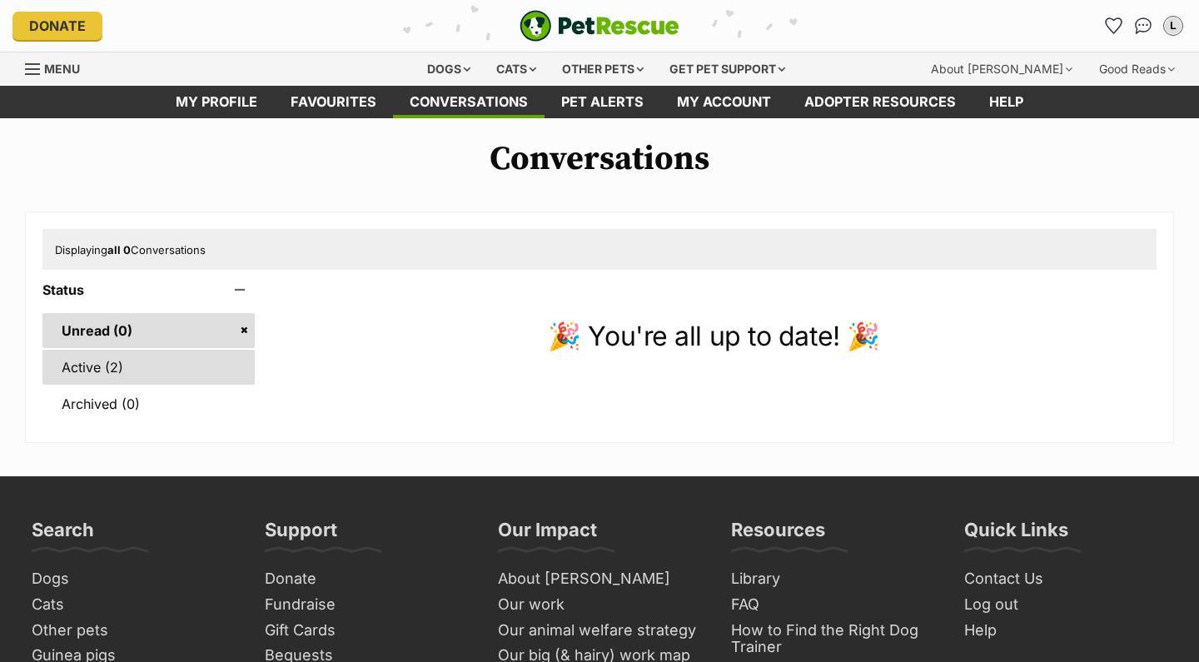 This screenshot has height=662, width=1199. I want to click on div: Cats, so click(516, 69).